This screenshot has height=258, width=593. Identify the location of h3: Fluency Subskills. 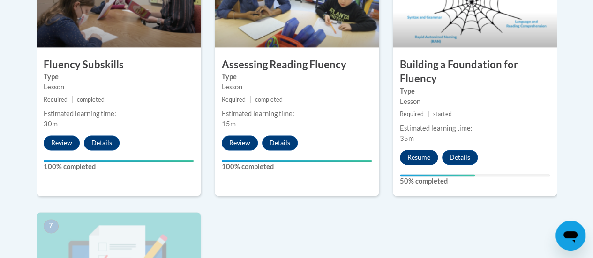
(119, 65).